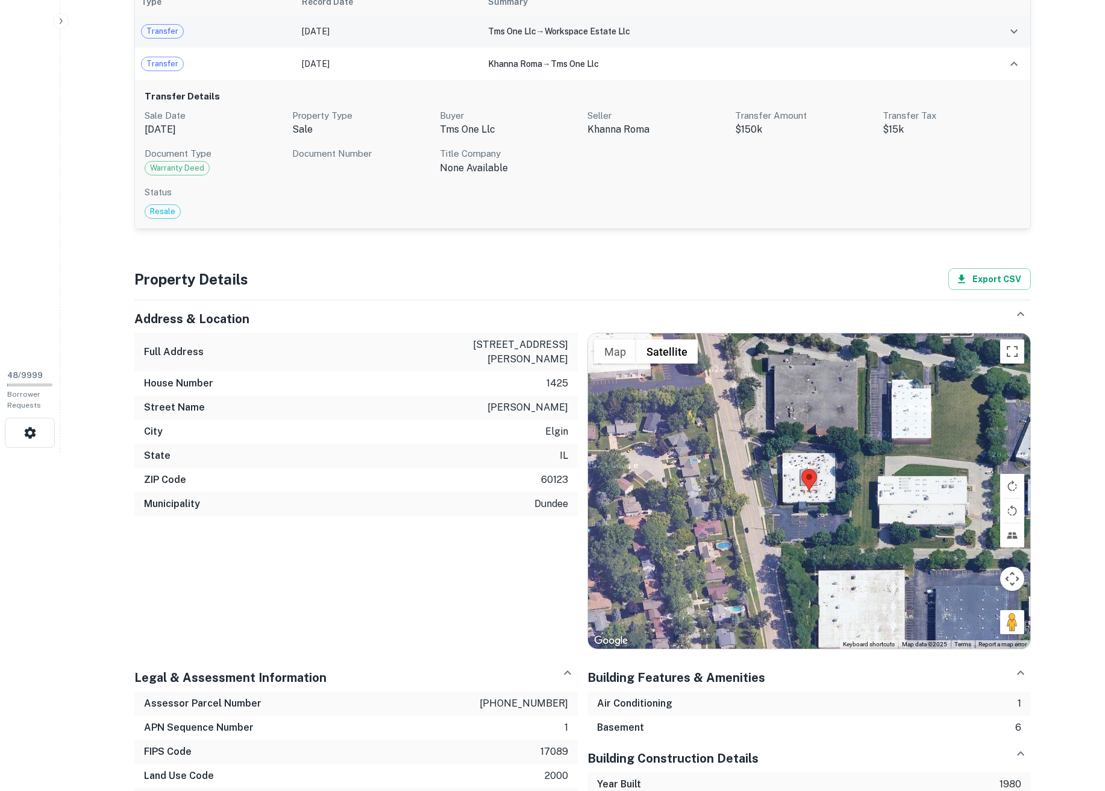 The height and width of the screenshot is (791, 1105). I want to click on p: dundee, so click(552, 504).